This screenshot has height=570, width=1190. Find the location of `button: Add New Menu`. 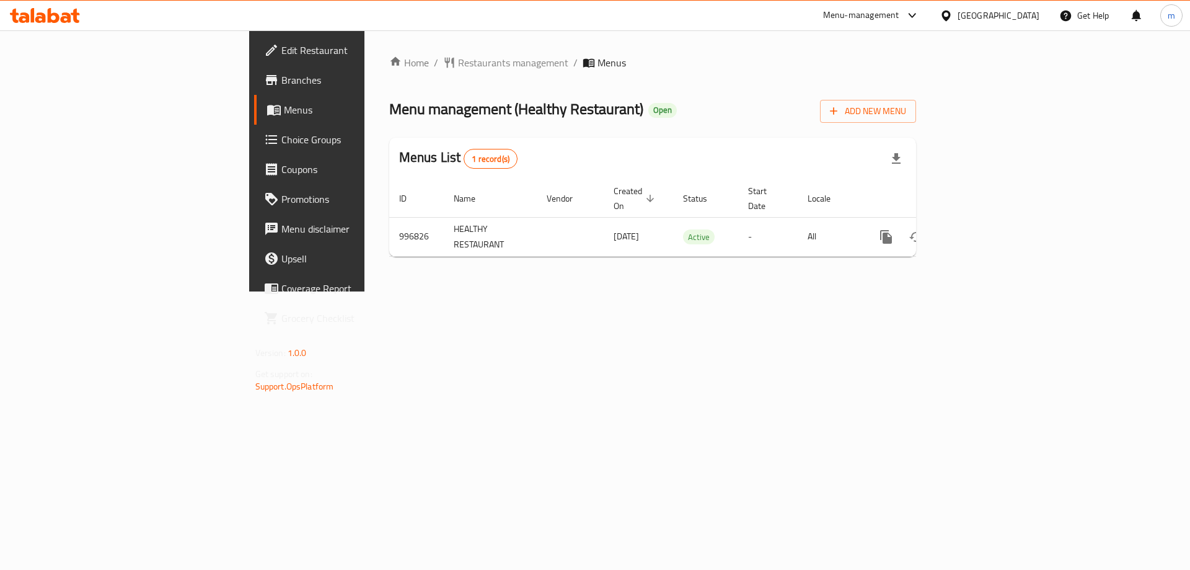

button: Add New Menu is located at coordinates (868, 111).